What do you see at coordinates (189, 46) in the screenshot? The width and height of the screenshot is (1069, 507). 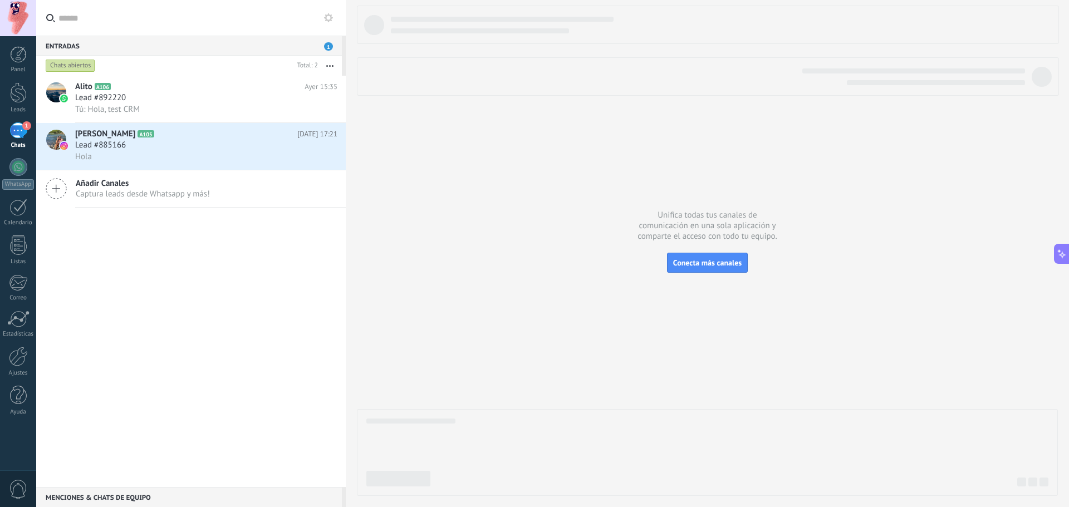 I see `div: Entradas` at bounding box center [189, 46].